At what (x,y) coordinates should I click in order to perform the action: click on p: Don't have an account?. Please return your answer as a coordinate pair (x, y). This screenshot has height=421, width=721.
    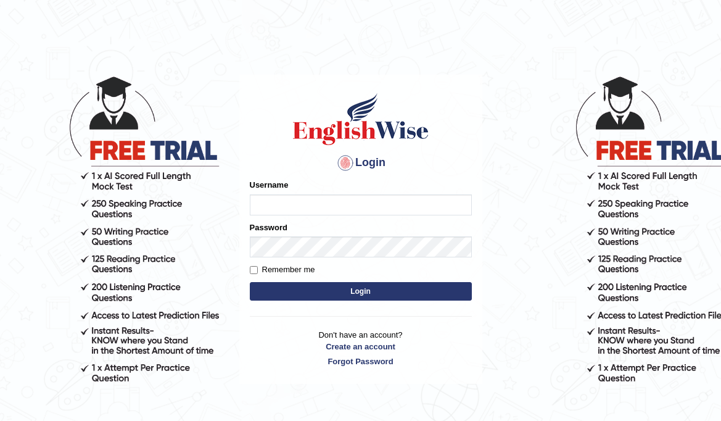
    Looking at the image, I should click on (361, 348).